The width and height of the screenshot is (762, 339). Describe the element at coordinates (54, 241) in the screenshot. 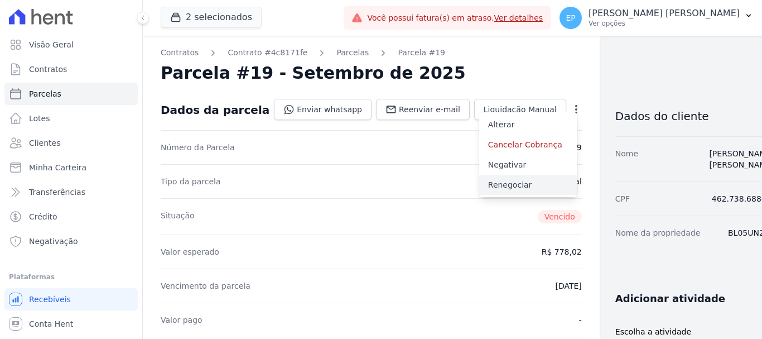

I see `span: Negativação` at that location.